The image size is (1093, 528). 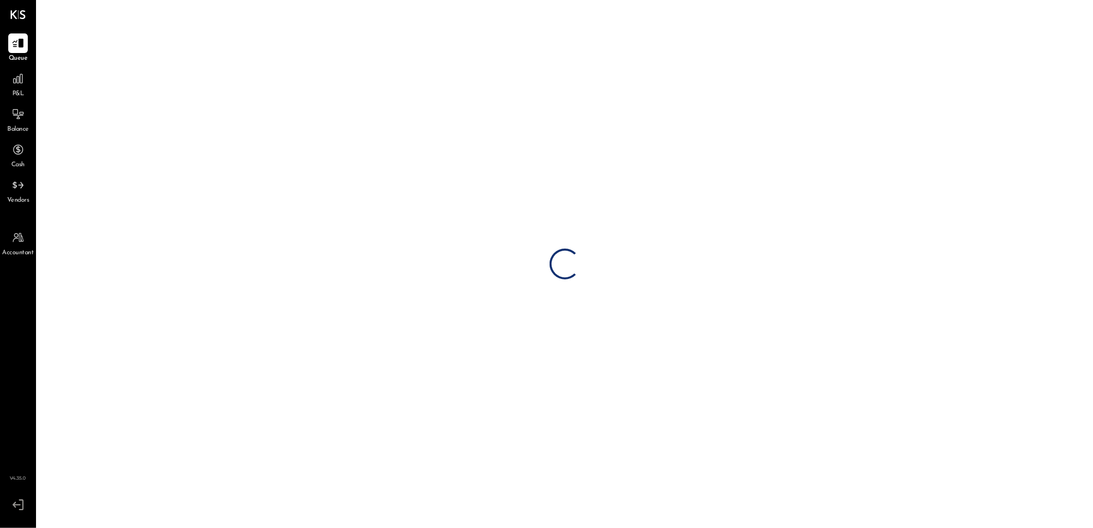 I want to click on span: Balance, so click(x=18, y=130).